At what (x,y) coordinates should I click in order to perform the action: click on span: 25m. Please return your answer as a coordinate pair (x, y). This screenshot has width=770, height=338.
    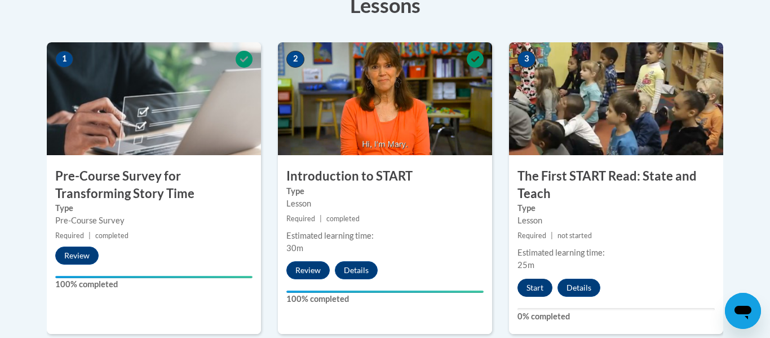
    Looking at the image, I should click on (526, 264).